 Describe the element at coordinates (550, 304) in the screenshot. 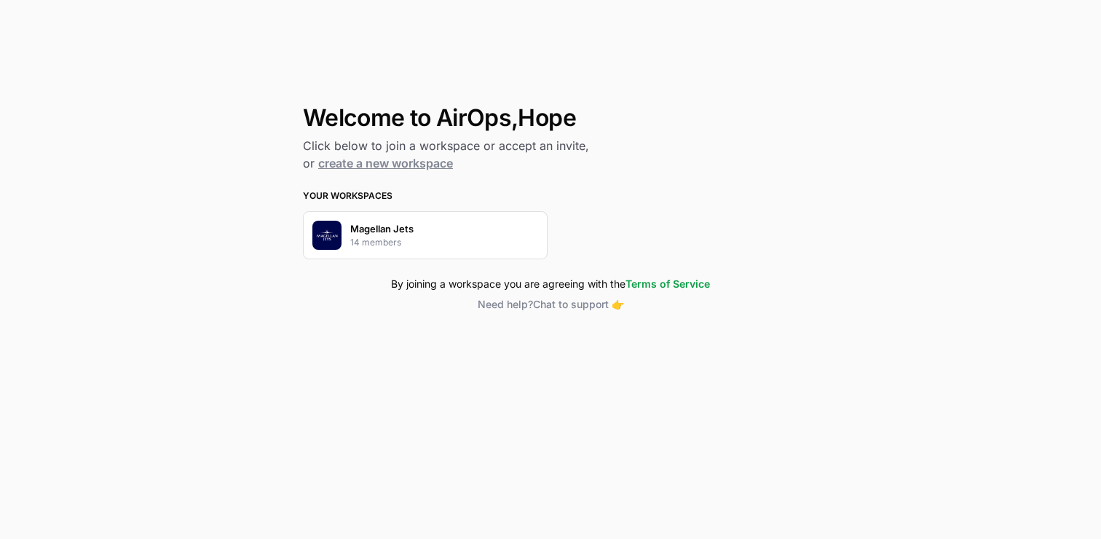

I see `button: Need help?Chat to support 👉` at that location.